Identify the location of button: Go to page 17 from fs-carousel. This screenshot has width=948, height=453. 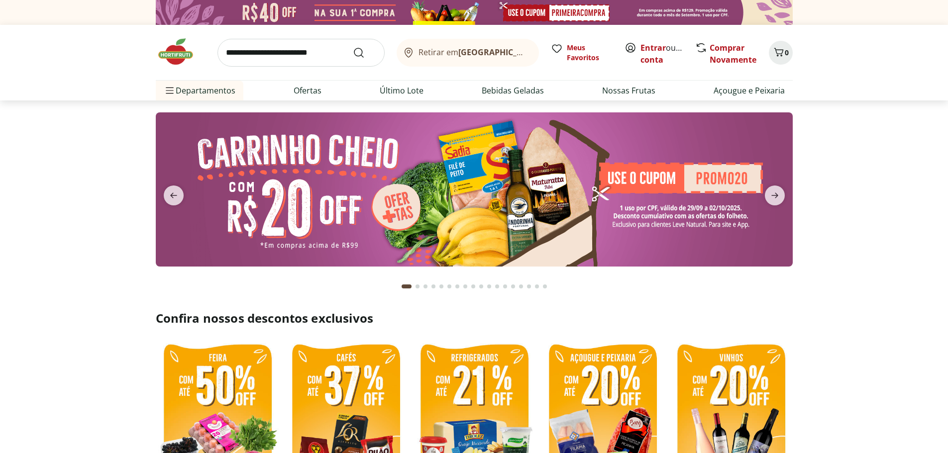
(537, 287).